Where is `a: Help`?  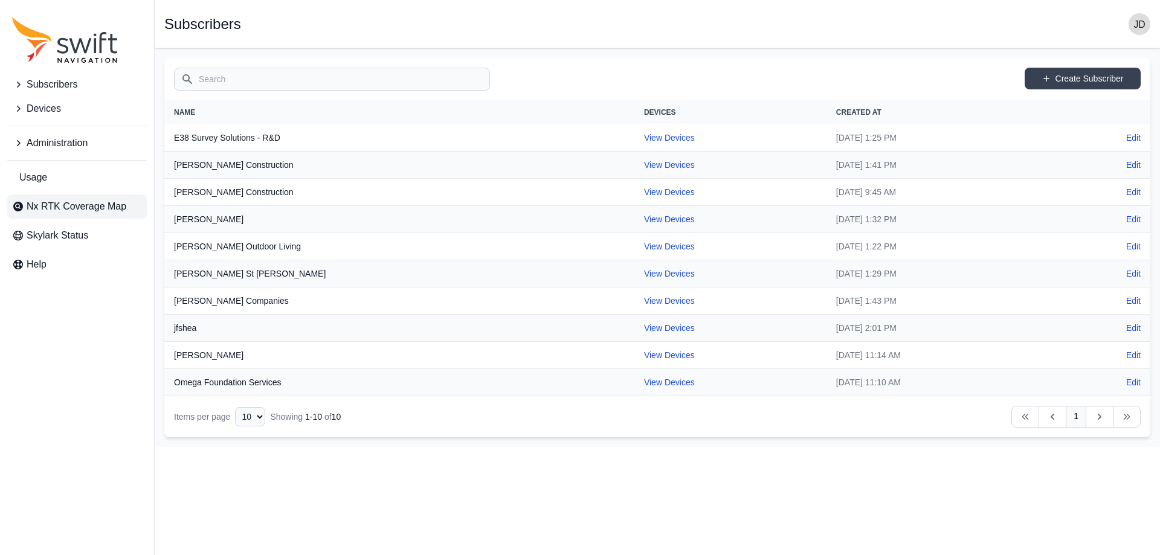
a: Help is located at coordinates (77, 265).